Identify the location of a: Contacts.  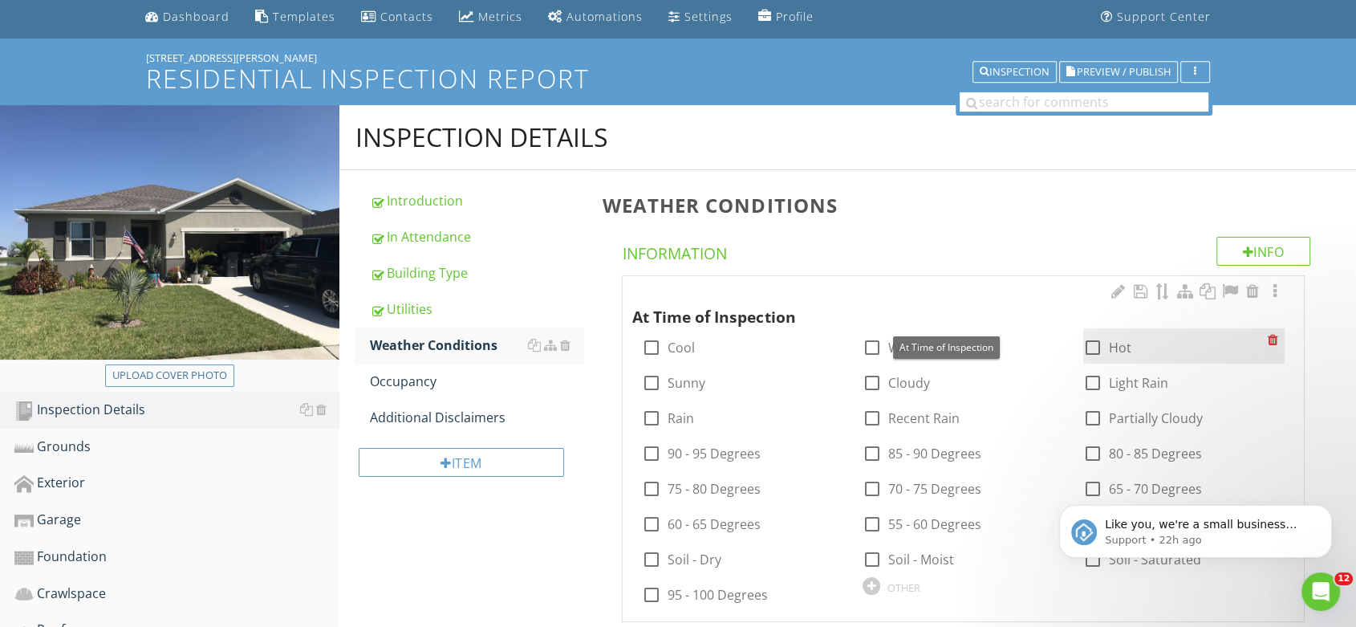
(397, 17).